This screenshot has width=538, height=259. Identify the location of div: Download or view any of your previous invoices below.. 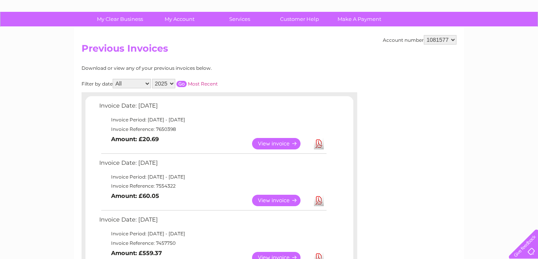
(185, 68).